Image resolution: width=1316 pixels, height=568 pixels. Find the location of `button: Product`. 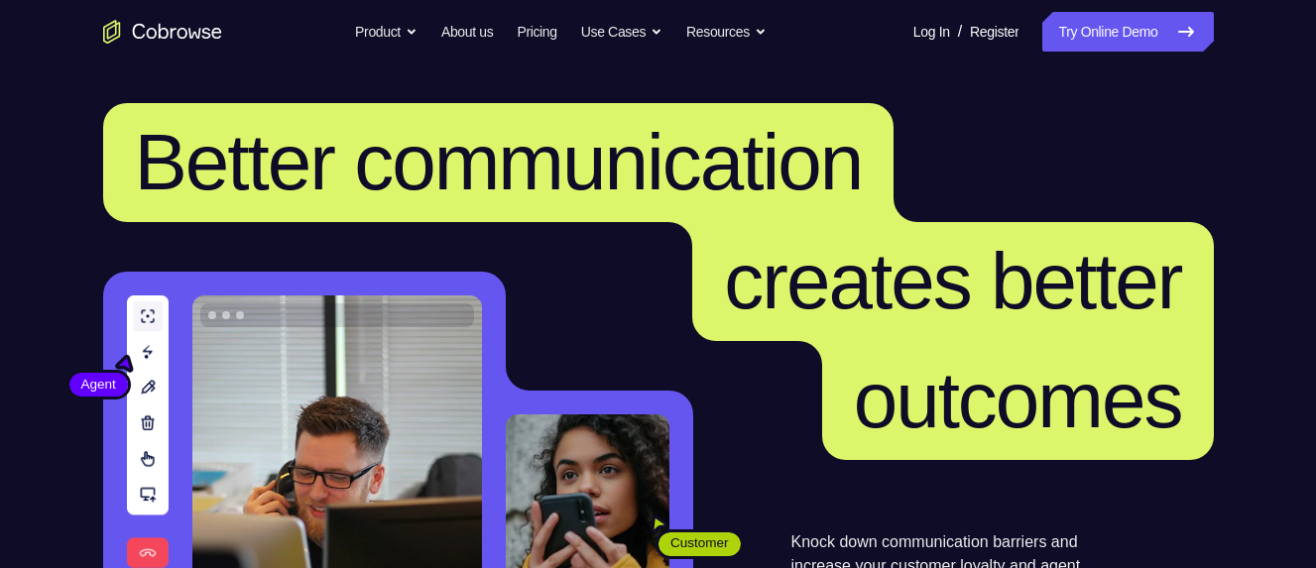

button: Product is located at coordinates (386, 32).